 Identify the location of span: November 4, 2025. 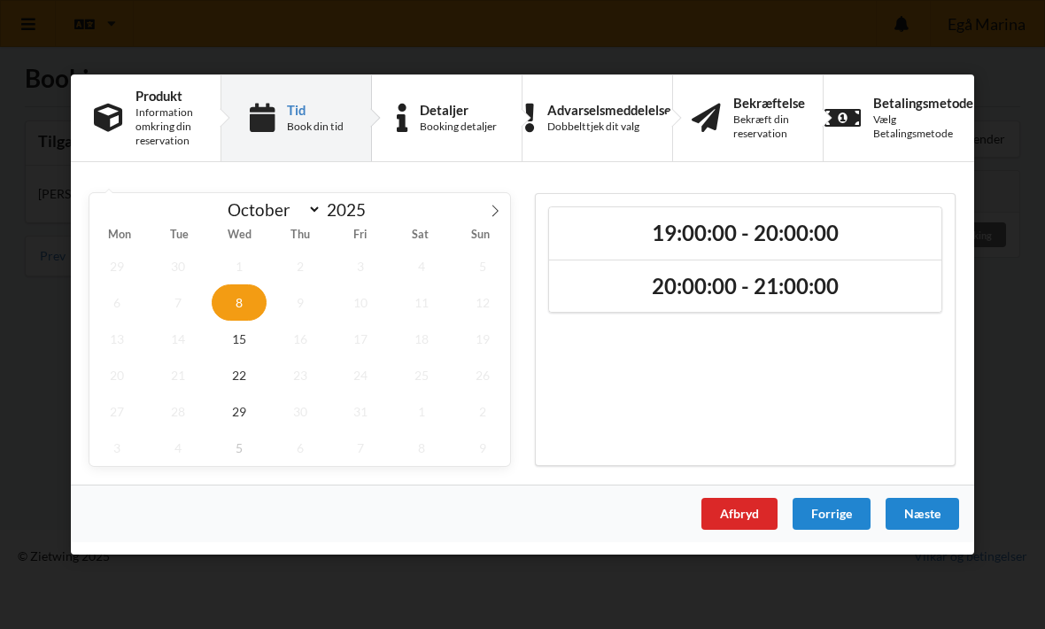
(178, 447).